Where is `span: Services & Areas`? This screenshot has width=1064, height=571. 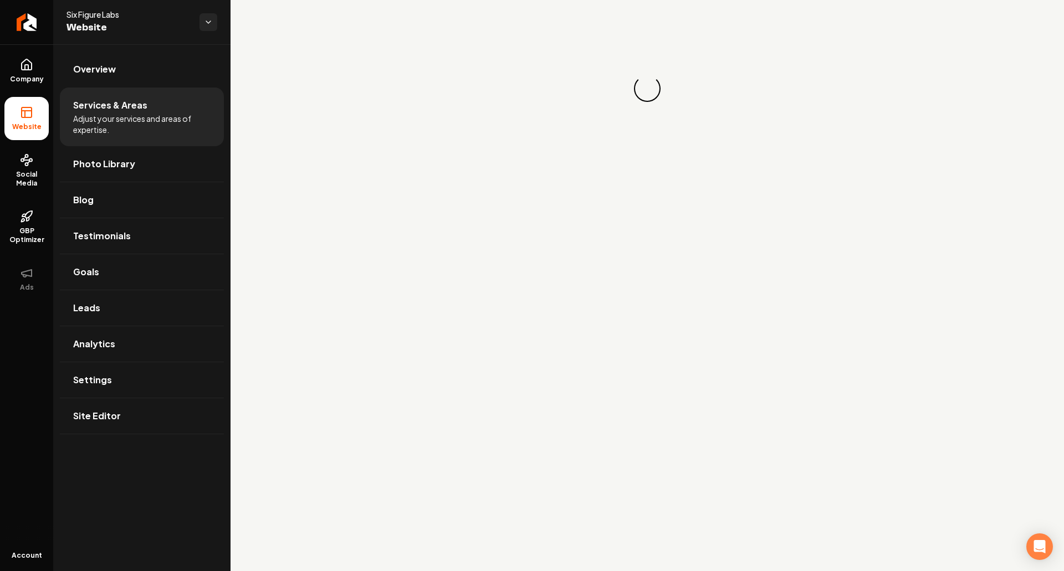
span: Services & Areas is located at coordinates (110, 105).